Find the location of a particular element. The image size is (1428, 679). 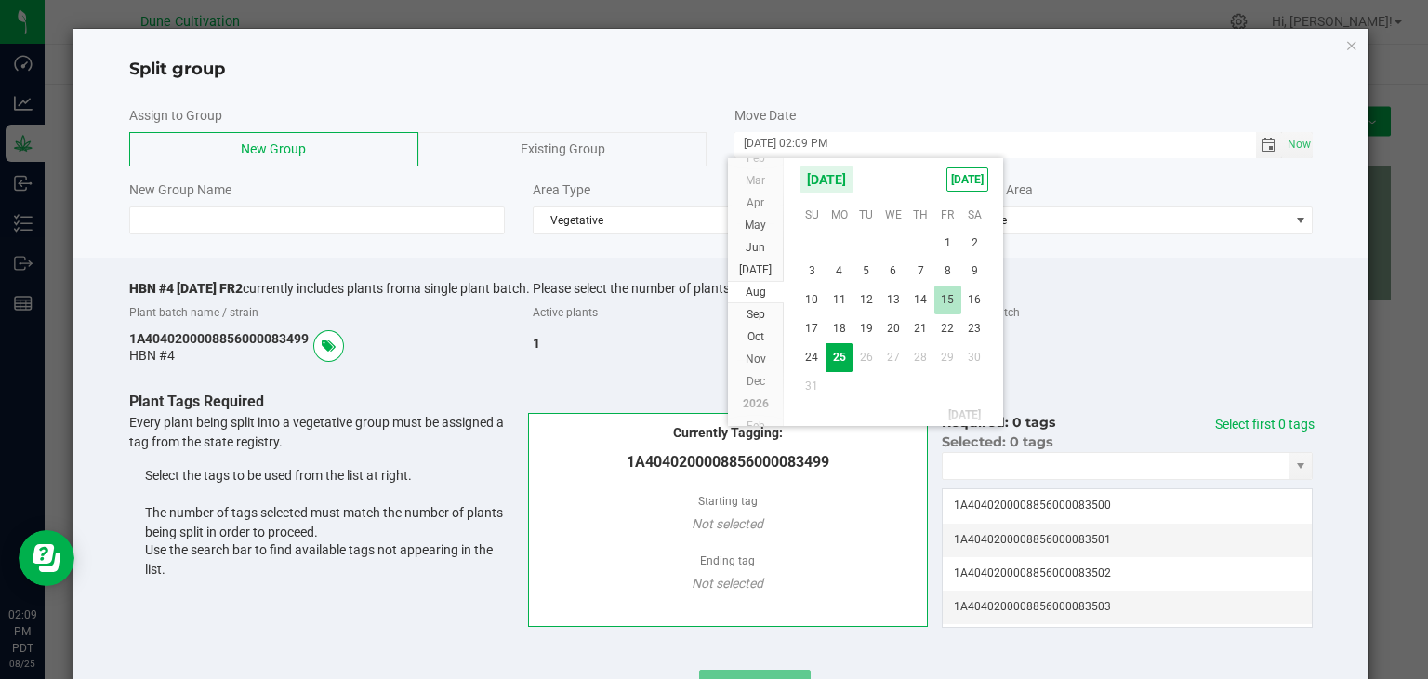

span: 23 is located at coordinates (974, 328).